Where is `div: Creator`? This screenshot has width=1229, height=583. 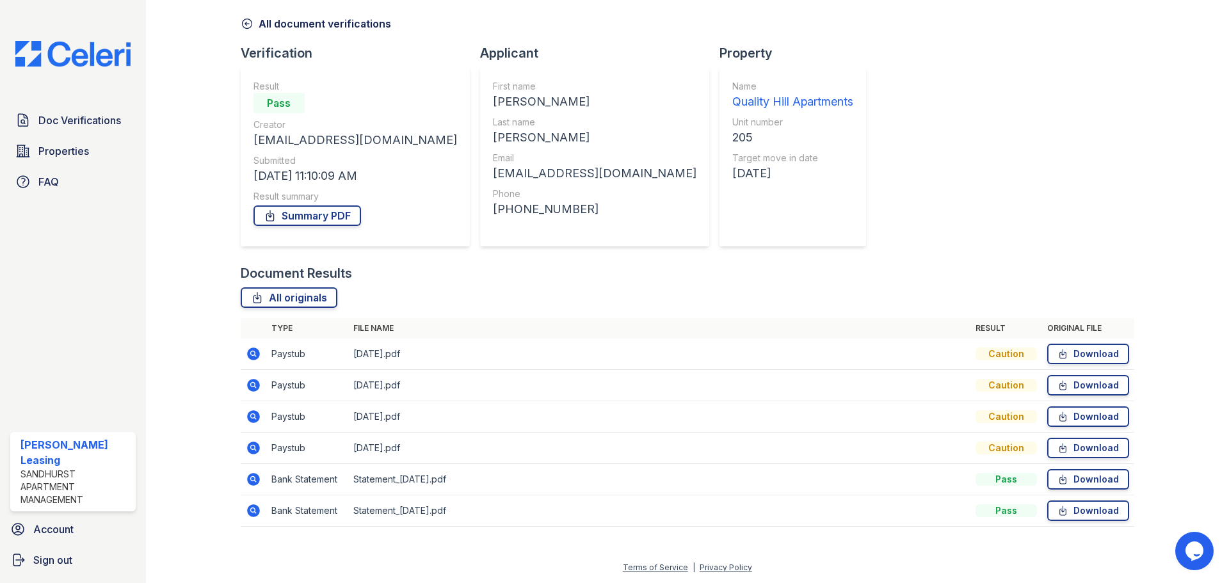
div: Creator is located at coordinates (355, 125).